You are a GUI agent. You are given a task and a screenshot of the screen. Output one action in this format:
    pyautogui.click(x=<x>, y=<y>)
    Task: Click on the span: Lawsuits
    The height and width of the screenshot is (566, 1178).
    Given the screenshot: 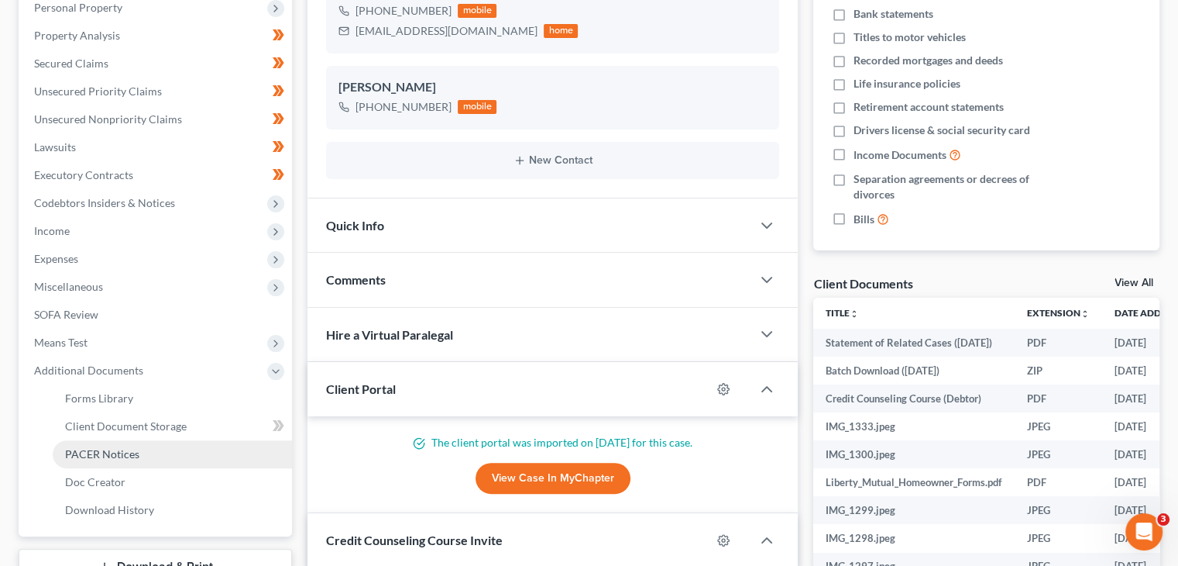 What is the action you would take?
    pyautogui.click(x=55, y=146)
    